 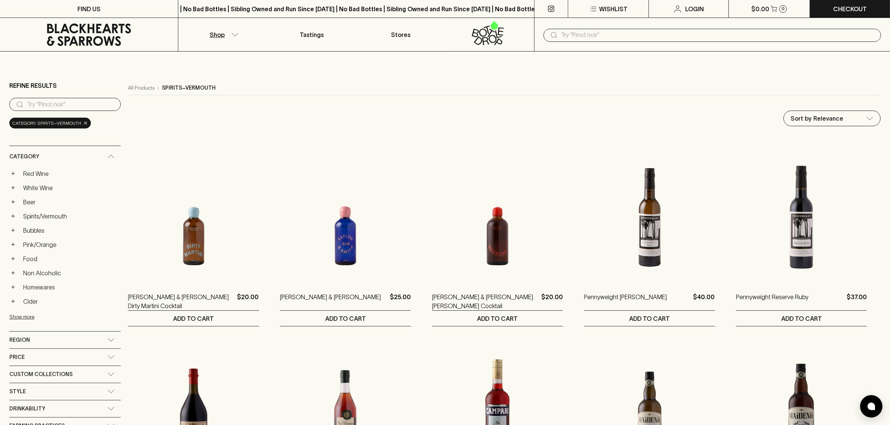 What do you see at coordinates (312, 34) in the screenshot?
I see `a: Tastings` at bounding box center [312, 34].